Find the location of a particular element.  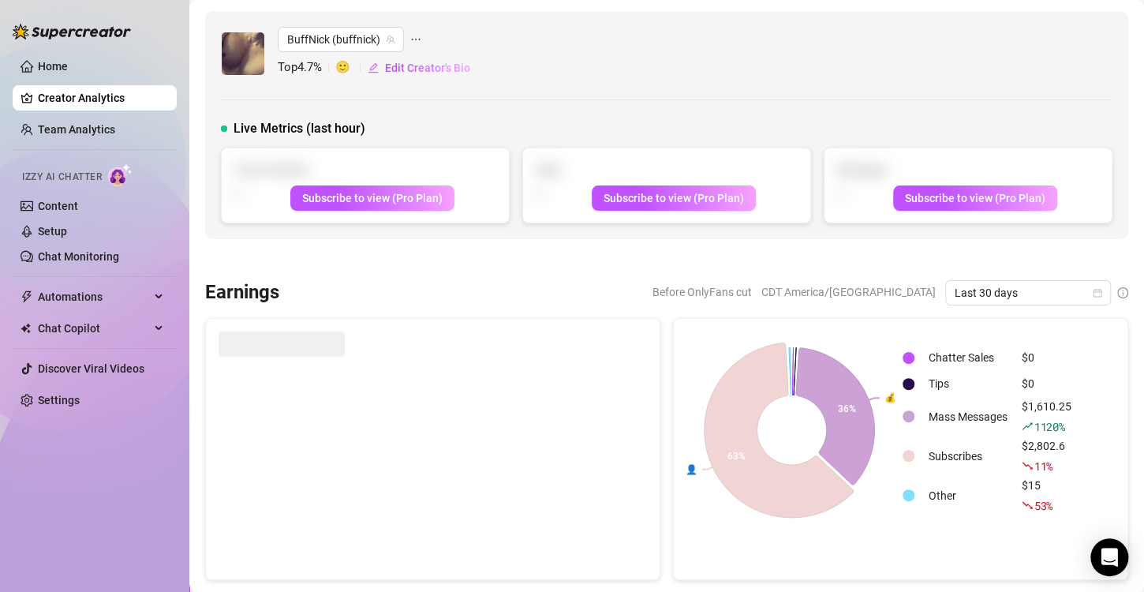

span: Chat Copilot is located at coordinates (94, 328).